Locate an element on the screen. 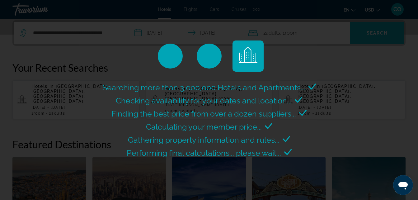  span: Performing final calculations... please wait... is located at coordinates (204, 153).